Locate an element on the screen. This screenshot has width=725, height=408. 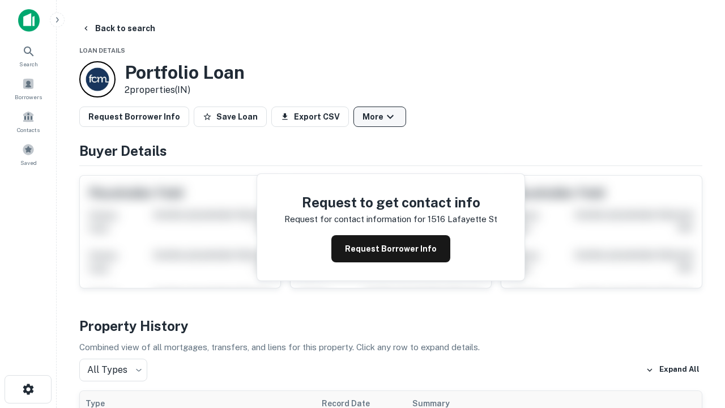
div: Borrowers is located at coordinates (28, 88).